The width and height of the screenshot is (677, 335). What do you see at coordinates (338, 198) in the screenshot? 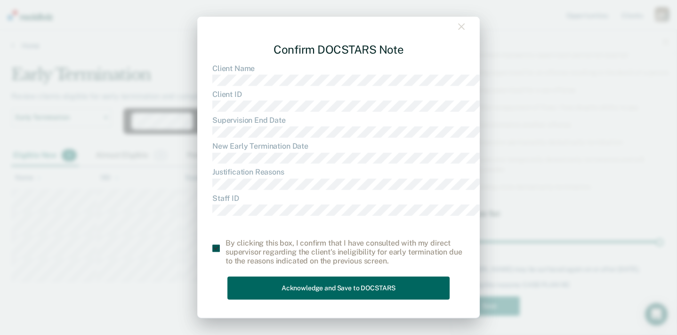
I see `dt: Staff ID` at bounding box center [338, 198].